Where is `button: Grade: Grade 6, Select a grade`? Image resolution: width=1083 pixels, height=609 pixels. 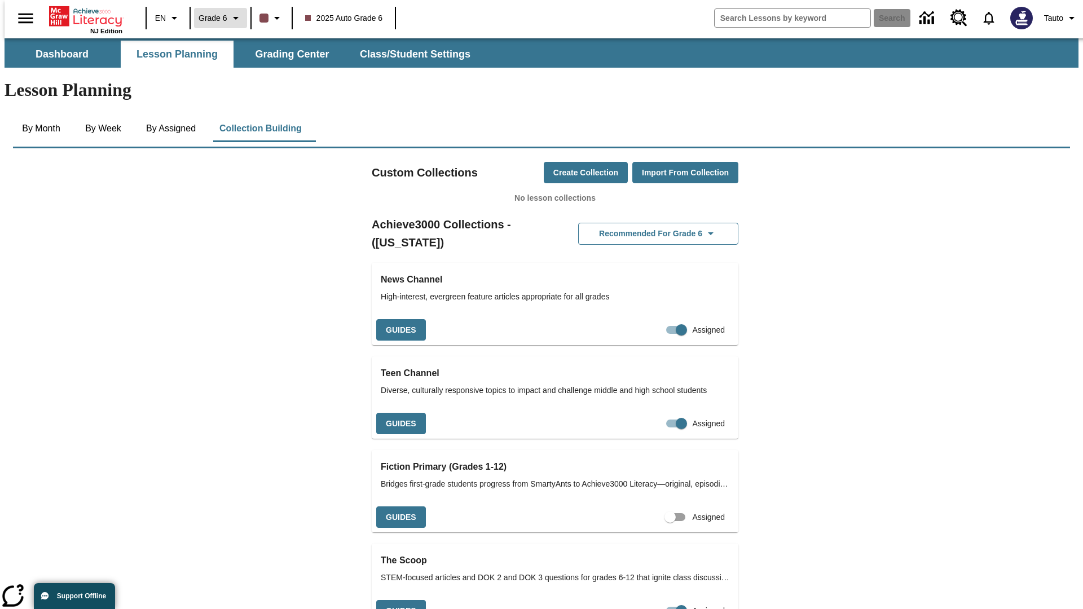
button: Grade: Grade 6, Select a grade is located at coordinates (221, 18).